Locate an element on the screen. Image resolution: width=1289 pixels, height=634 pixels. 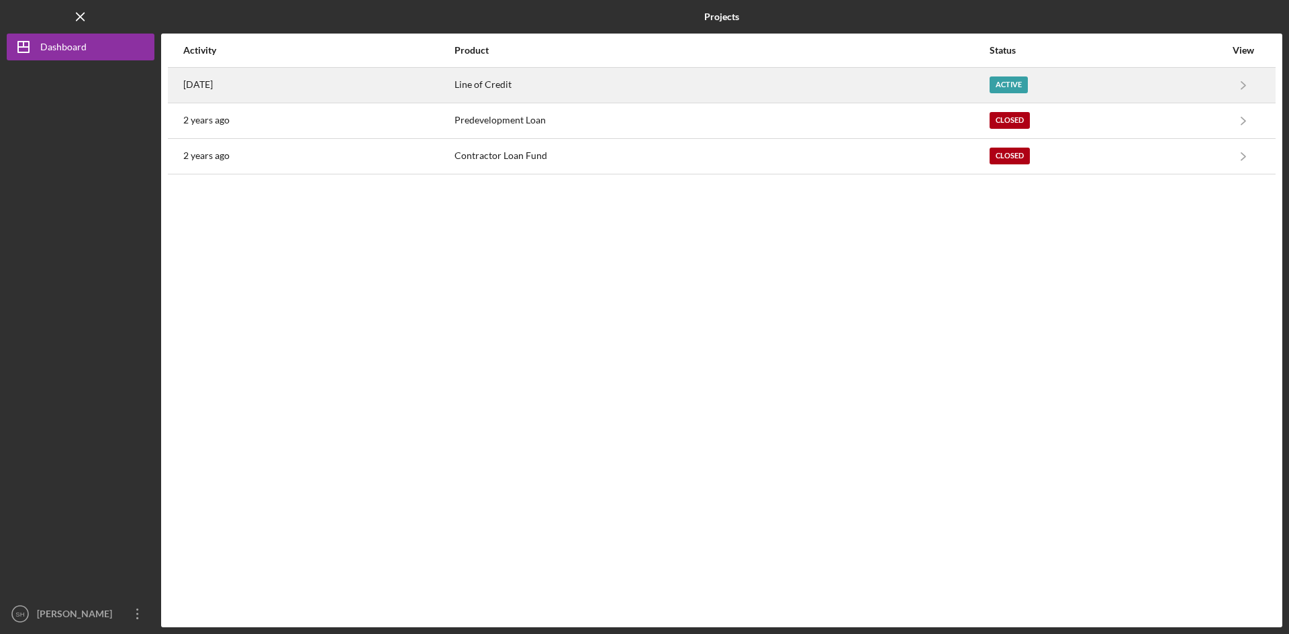
div: Product is located at coordinates (721, 50).